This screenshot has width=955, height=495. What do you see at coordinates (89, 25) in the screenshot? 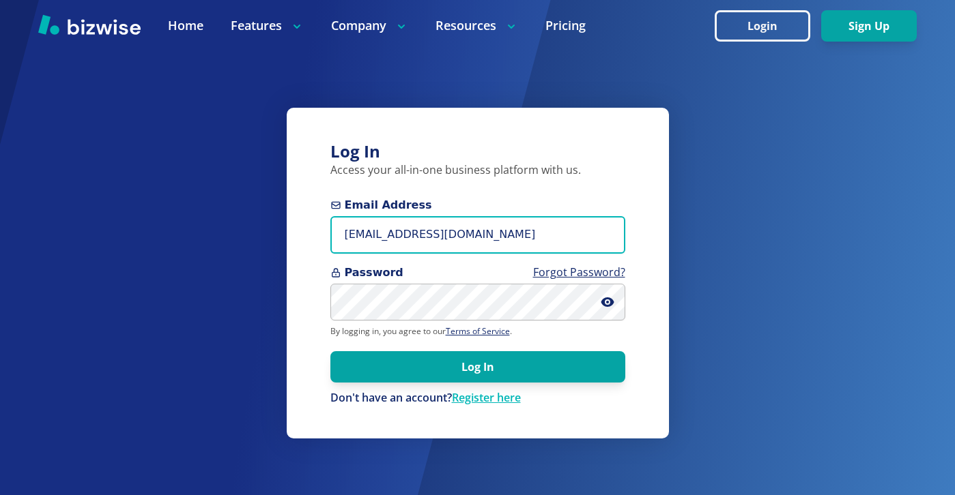
I see `img: Bizwise Logo` at bounding box center [89, 25].